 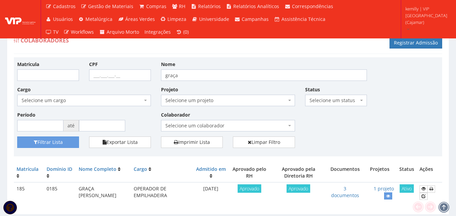 What do you see at coordinates (300, 19) in the screenshot?
I see `a: Assistência Técnica` at bounding box center [300, 19].